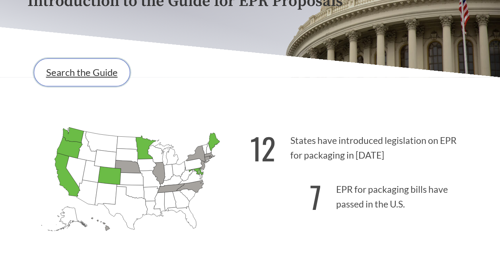 The width and height of the screenshot is (500, 256). Describe the element at coordinates (263, 148) in the screenshot. I see `strong: 12` at that location.